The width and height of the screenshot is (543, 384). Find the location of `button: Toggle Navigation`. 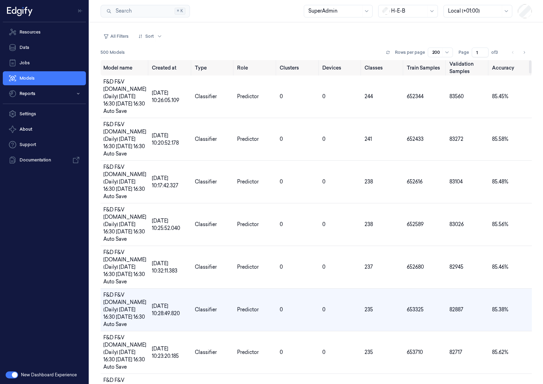

button: Toggle Navigation is located at coordinates (80, 11).